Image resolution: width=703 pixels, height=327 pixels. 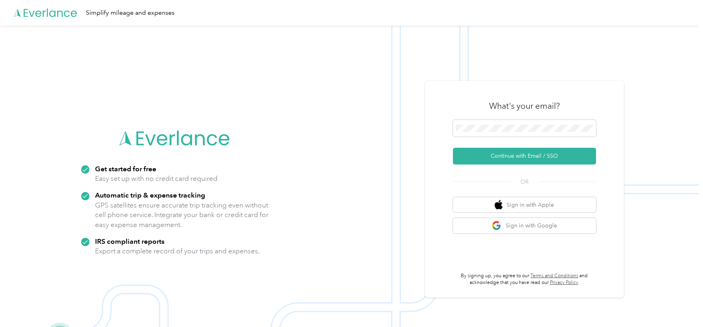 I want to click on button: google logoSign in with Google, so click(x=525, y=225).